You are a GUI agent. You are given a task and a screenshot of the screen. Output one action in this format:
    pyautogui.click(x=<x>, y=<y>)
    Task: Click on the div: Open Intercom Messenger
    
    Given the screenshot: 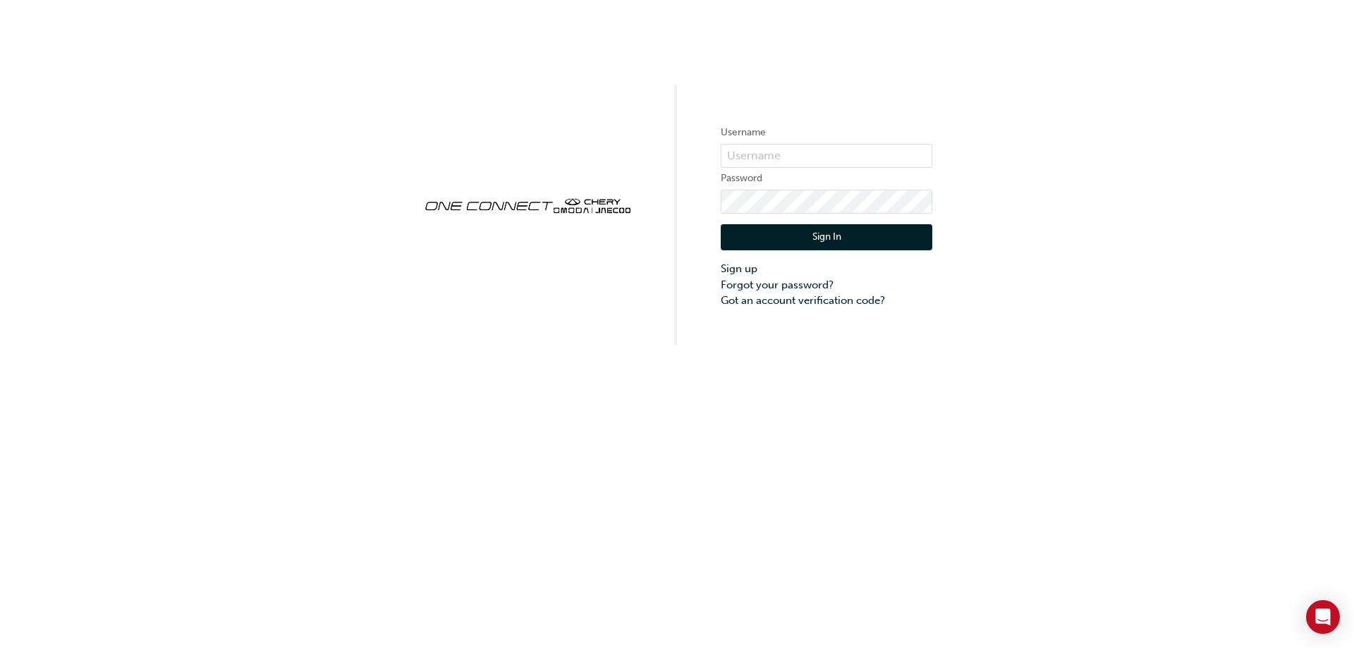 What is the action you would take?
    pyautogui.click(x=1323, y=617)
    